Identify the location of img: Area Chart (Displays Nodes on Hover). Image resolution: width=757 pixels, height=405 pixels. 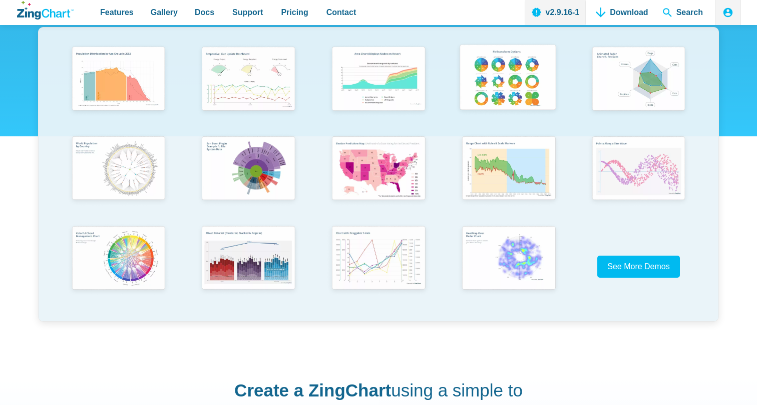
(378, 80).